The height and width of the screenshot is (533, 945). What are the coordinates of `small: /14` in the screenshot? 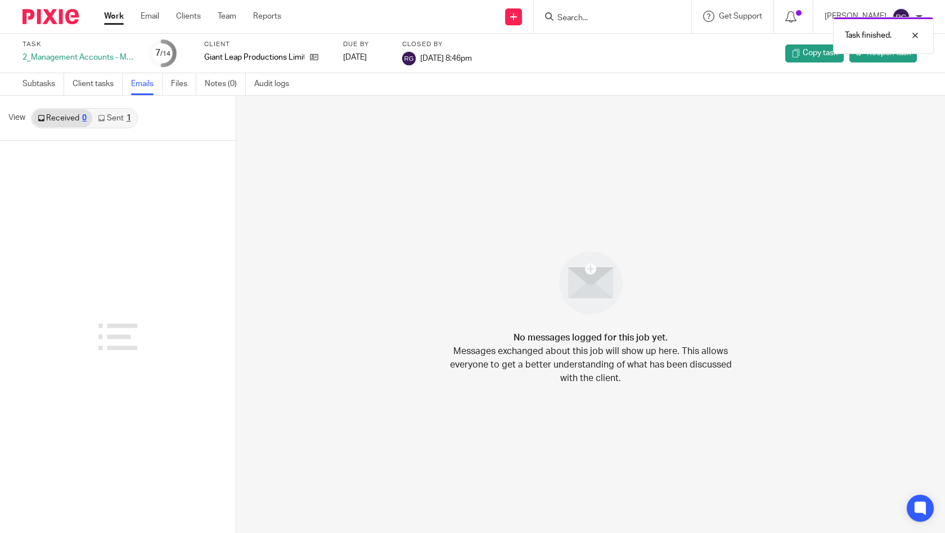 It's located at (165, 53).